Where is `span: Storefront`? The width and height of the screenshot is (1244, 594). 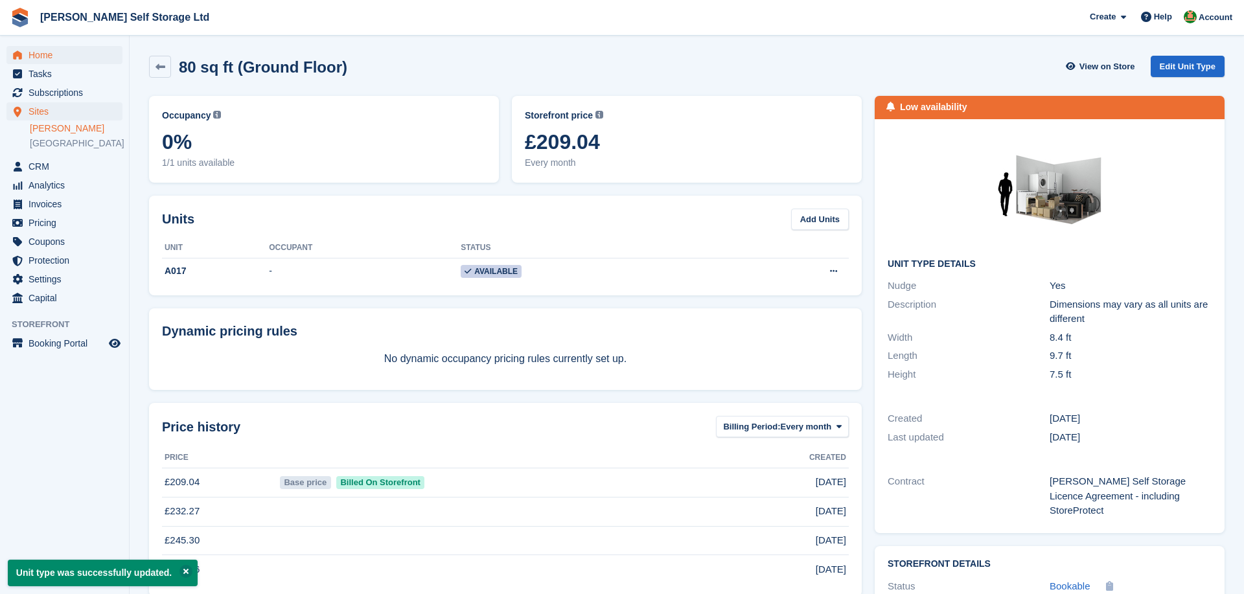 span: Storefront is located at coordinates (70, 324).